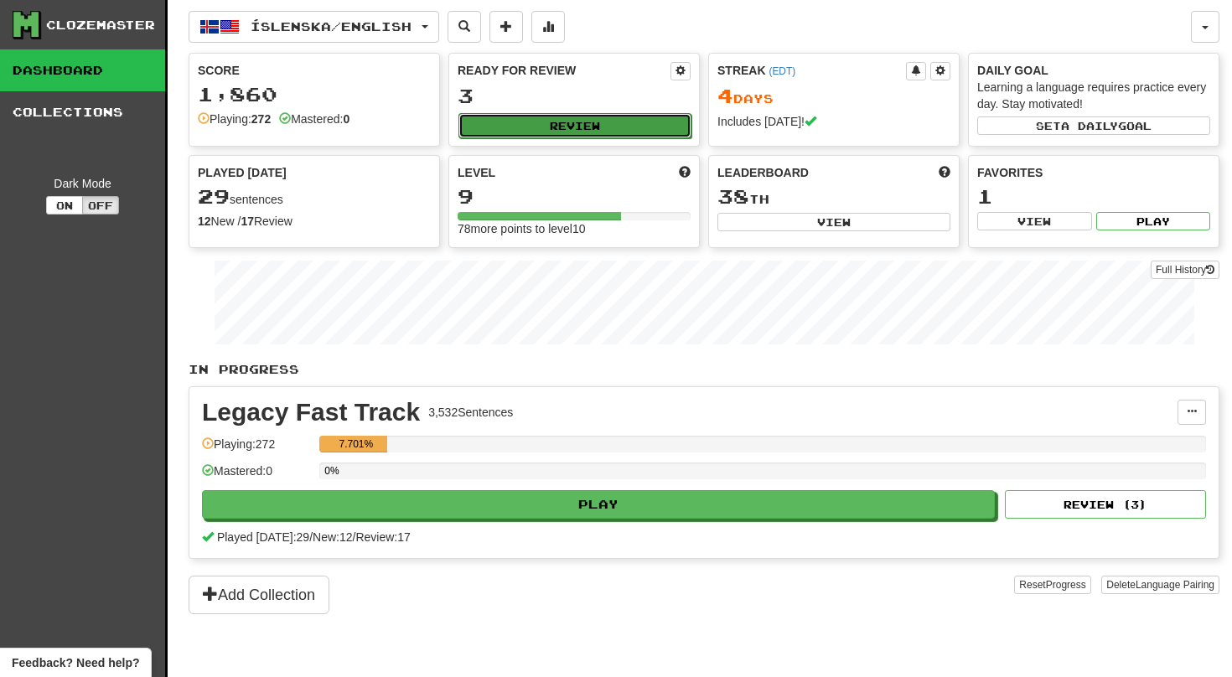 The width and height of the screenshot is (1232, 677). What do you see at coordinates (214, 196) in the screenshot?
I see `span: 29` at bounding box center [214, 196].